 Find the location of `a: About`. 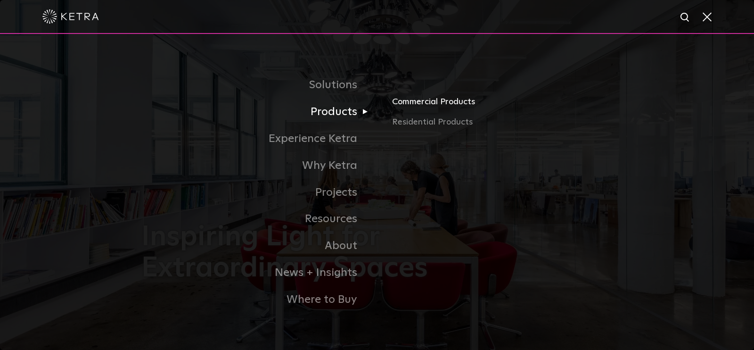

a: About is located at coordinates (259, 246).